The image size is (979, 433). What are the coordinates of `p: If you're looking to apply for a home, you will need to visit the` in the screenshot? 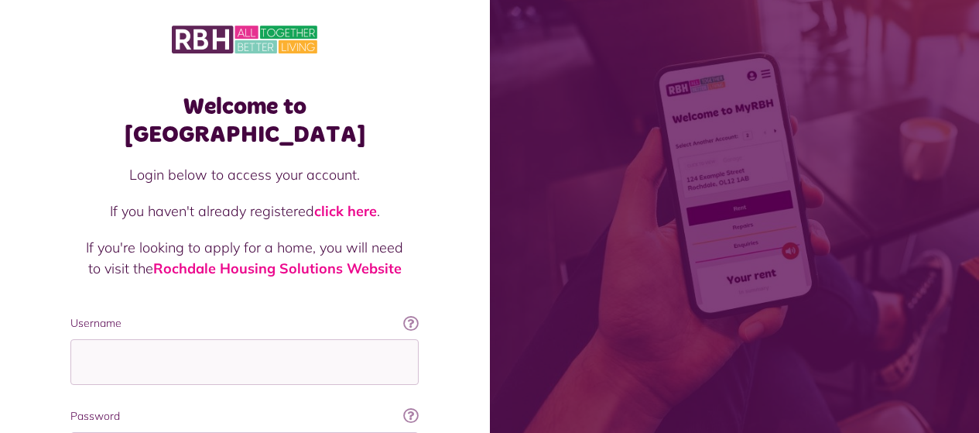 It's located at (245, 258).